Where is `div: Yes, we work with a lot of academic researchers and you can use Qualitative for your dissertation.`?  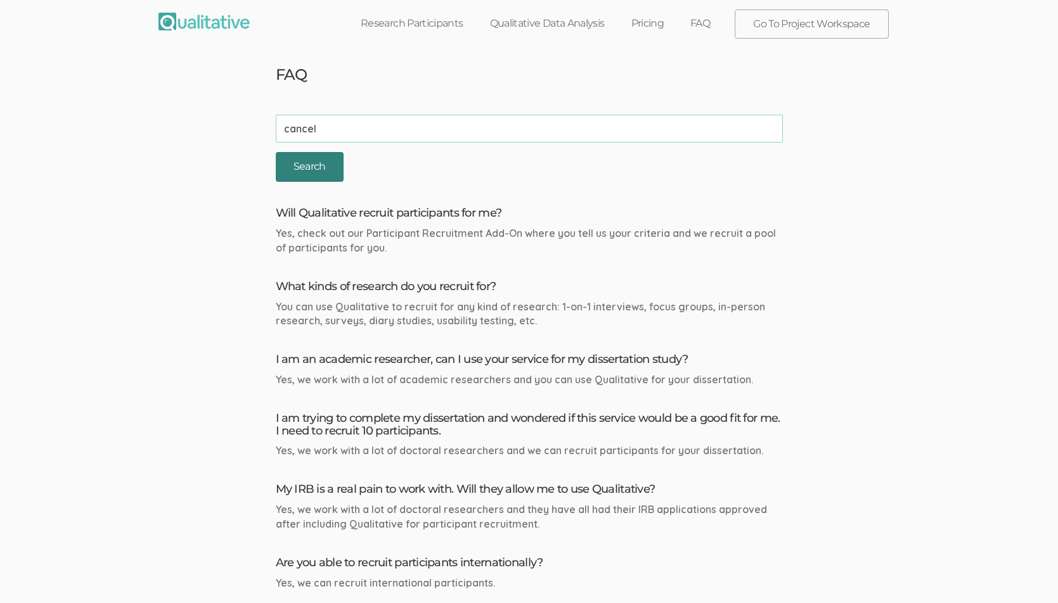
div: Yes, we work with a lot of academic researchers and you can use Qualitative for your dissertation. is located at coordinates (529, 380).